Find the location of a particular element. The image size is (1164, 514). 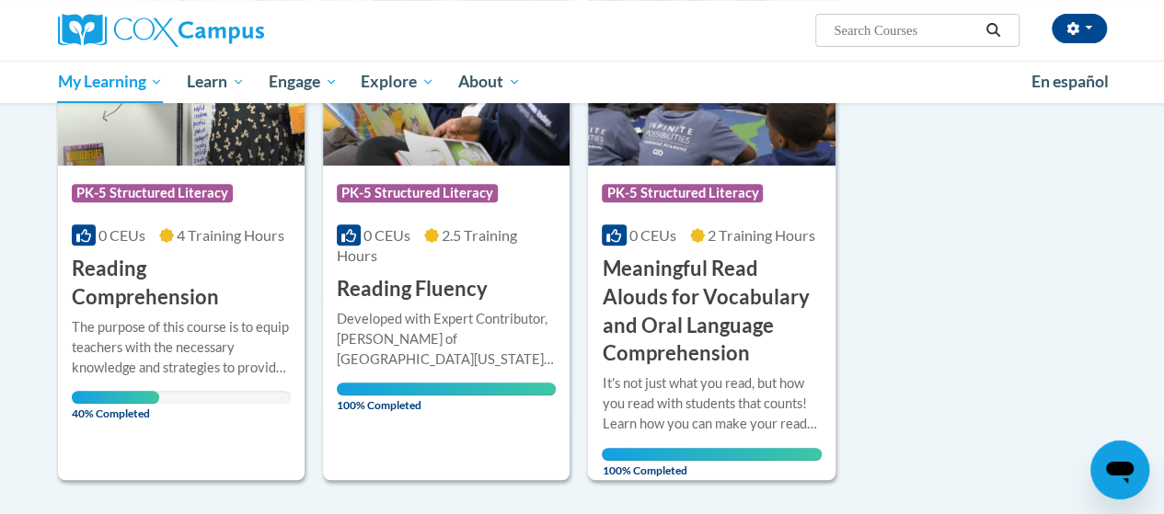

button: Account Settings is located at coordinates (1079, 29).